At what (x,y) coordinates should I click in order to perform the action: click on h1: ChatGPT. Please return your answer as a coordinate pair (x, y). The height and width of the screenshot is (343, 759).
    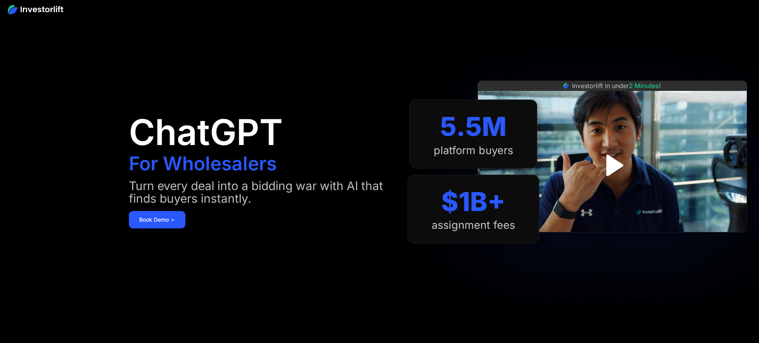
    Looking at the image, I should click on (205, 132).